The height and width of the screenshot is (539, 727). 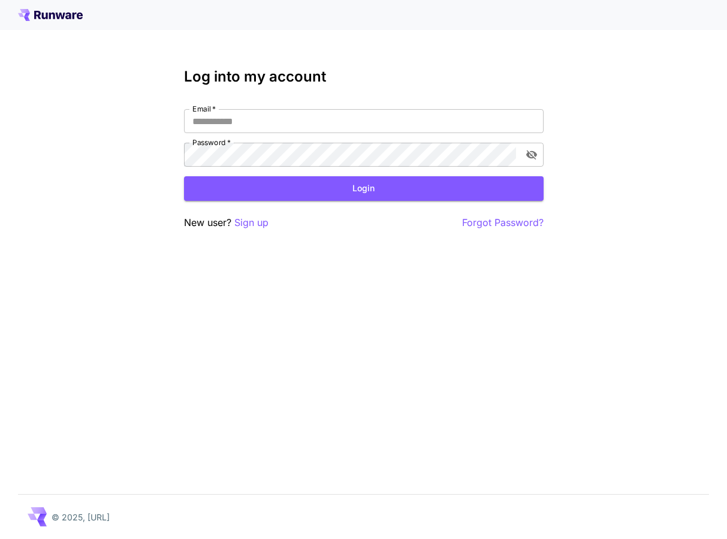 What do you see at coordinates (503, 222) in the screenshot?
I see `p: Forgot Password?` at bounding box center [503, 222].